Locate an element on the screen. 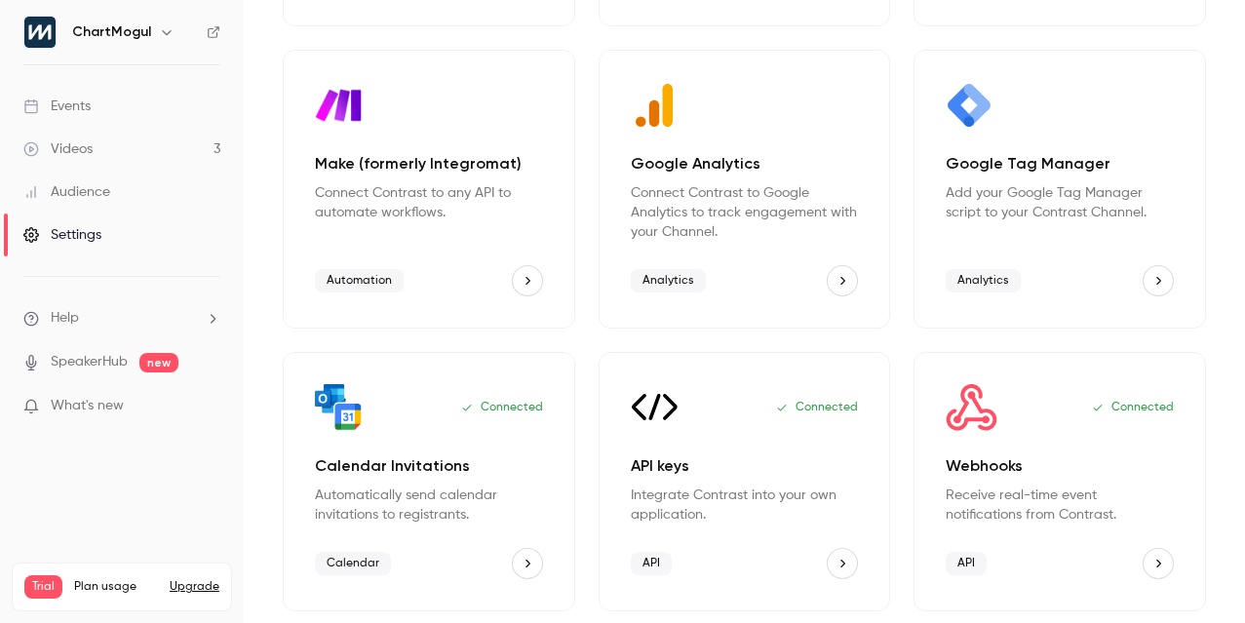 The image size is (1245, 623). span: What's new is located at coordinates (87, 406).